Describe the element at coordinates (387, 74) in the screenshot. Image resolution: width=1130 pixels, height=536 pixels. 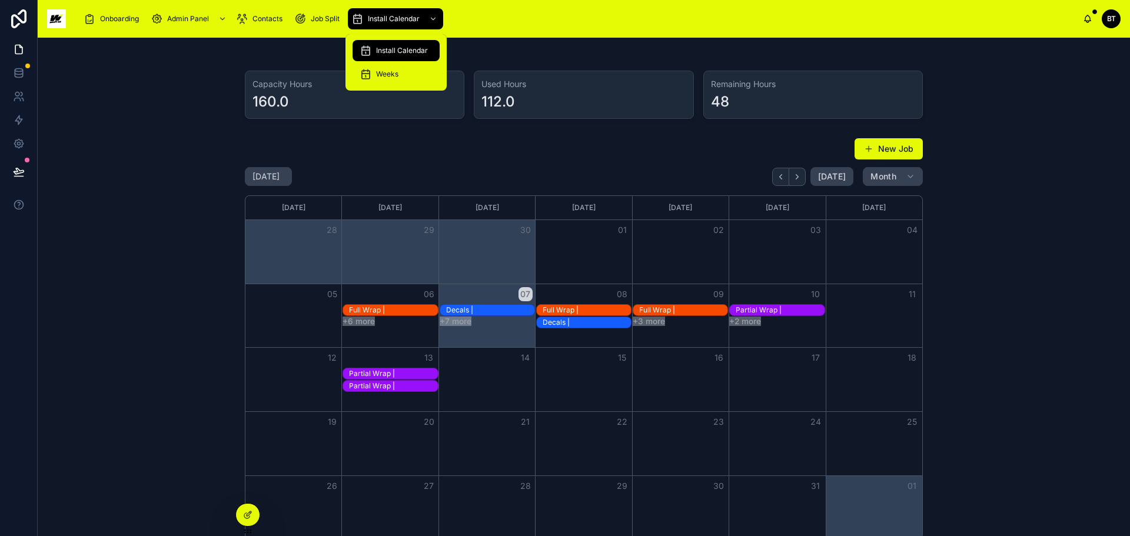
I see `span: Weeks` at that location.